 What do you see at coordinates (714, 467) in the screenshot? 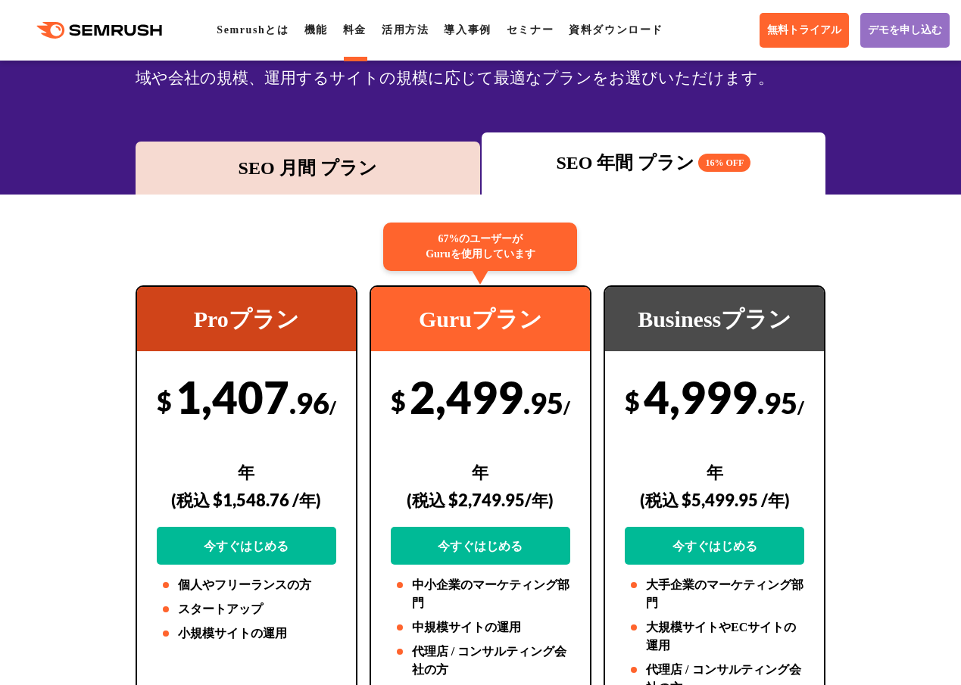
I see `div: 4,999` at bounding box center [714, 467].